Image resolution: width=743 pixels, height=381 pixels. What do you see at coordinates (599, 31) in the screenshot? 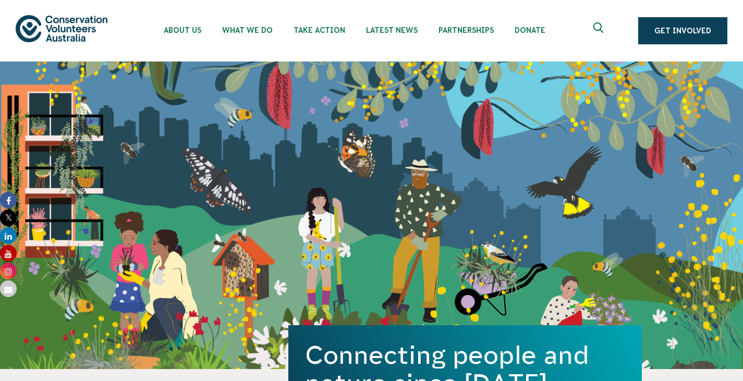
I see `span: Expand search box` at bounding box center [599, 31].